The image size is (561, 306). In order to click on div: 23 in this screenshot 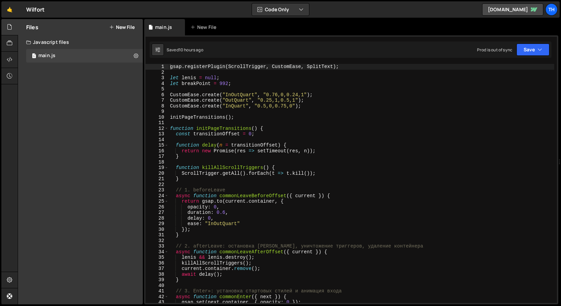, I will do `click(157, 190)`.